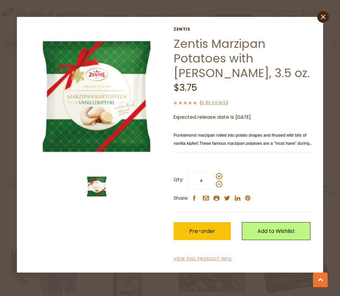 The width and height of the screenshot is (340, 296). I want to click on span: Share:, so click(181, 198).